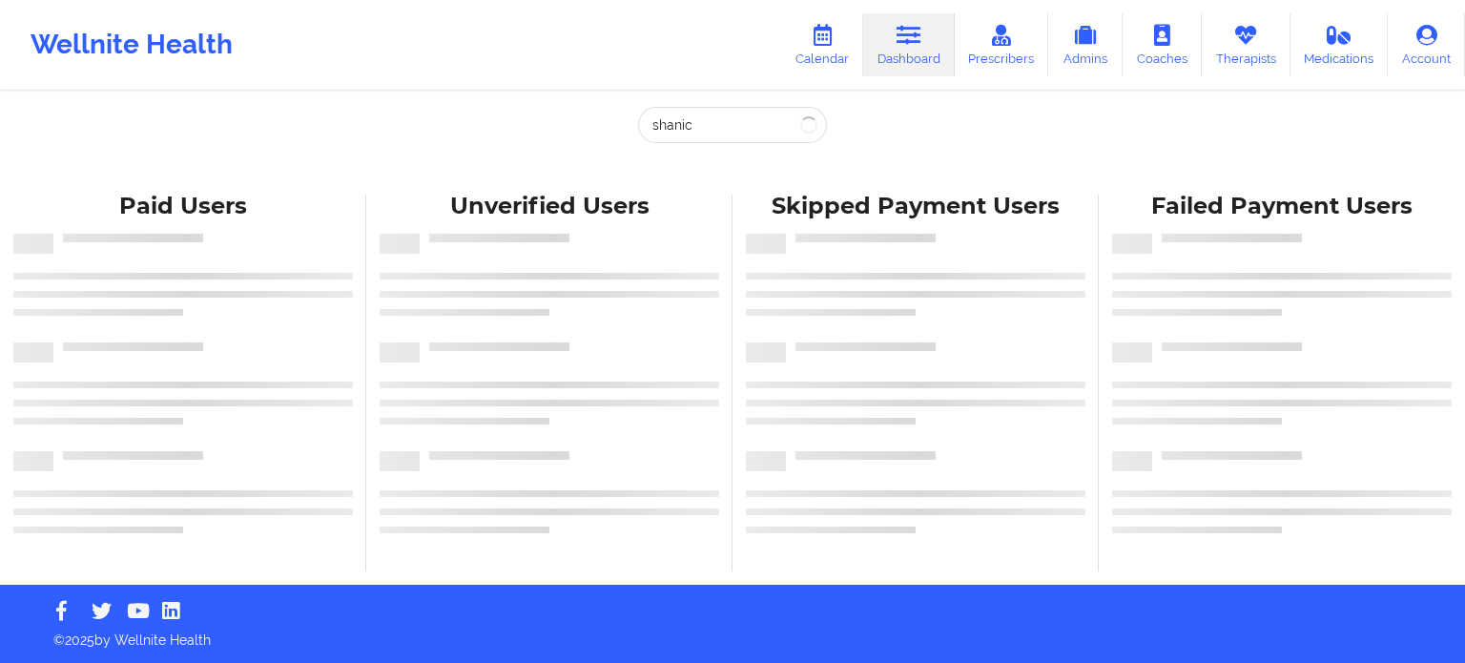 The image size is (1465, 663). I want to click on div: Skipped Payment Users, so click(916, 206).